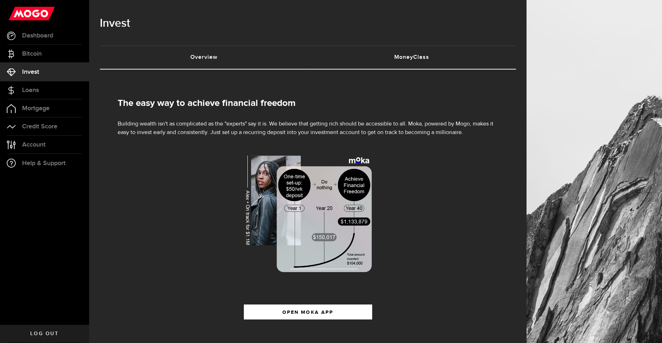  Describe the element at coordinates (30, 90) in the screenshot. I see `span: Loans` at that location.